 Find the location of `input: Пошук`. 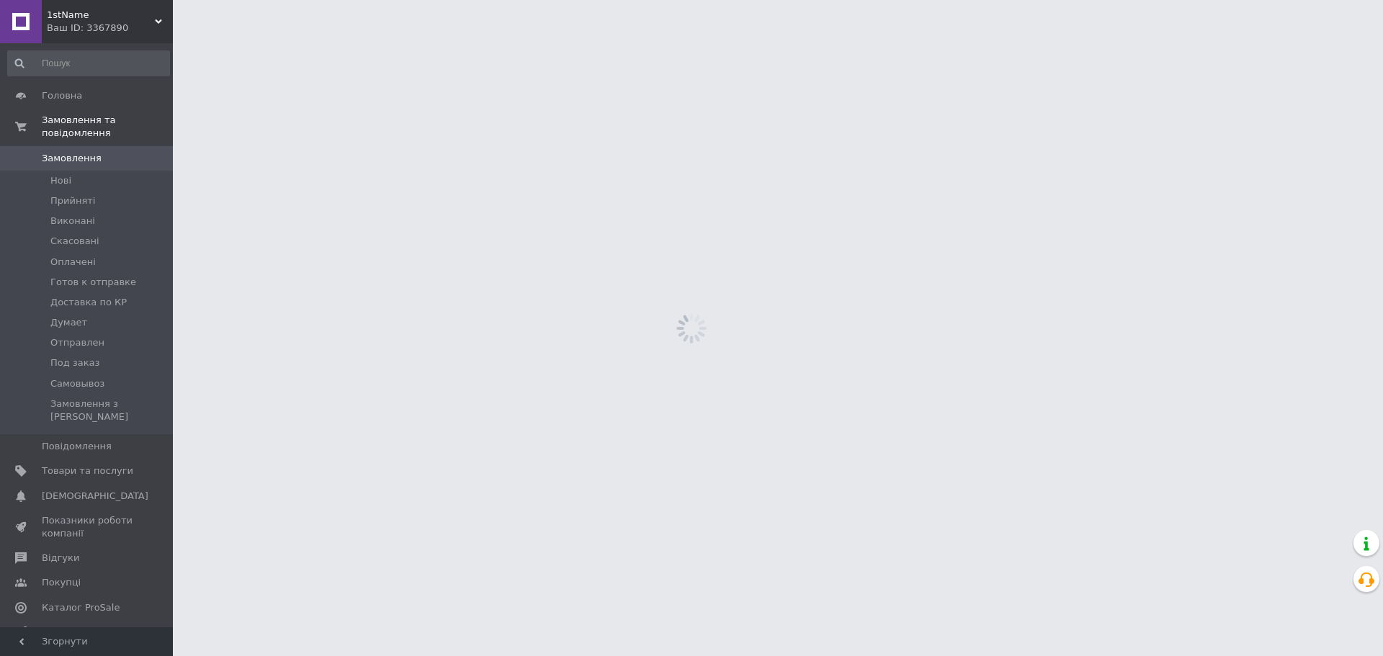

input: Пошук is located at coordinates (89, 63).